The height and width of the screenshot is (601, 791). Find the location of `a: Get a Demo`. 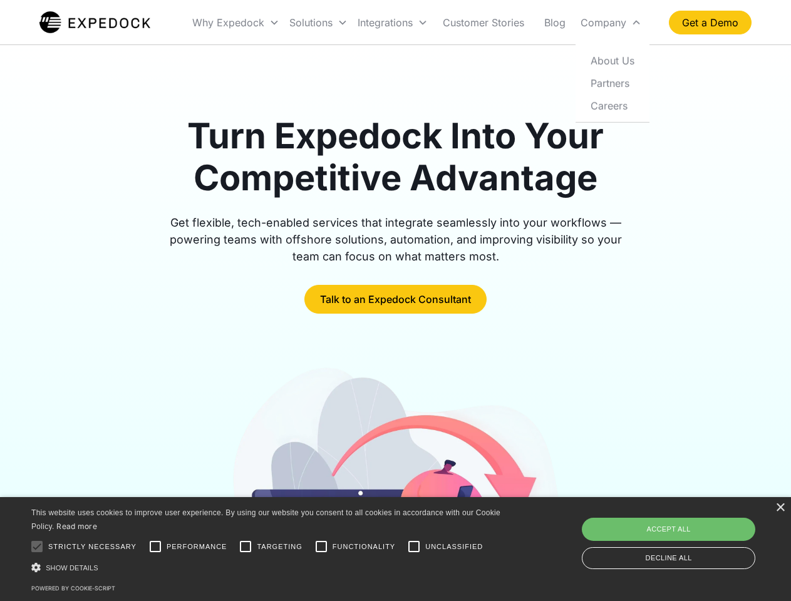

a: Get a Demo is located at coordinates (710, 23).